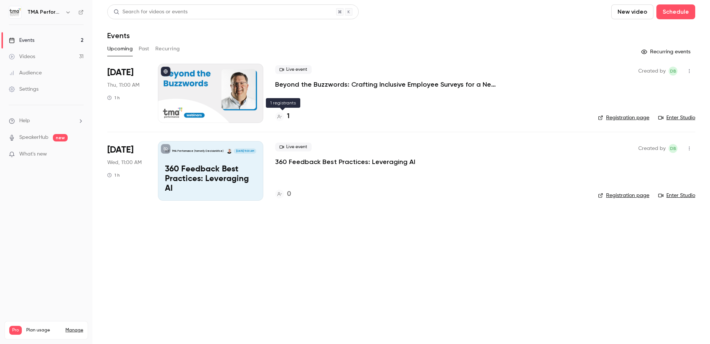 The height and width of the screenshot is (344, 710). Describe the element at coordinates (633, 12) in the screenshot. I see `button: New video` at that location.